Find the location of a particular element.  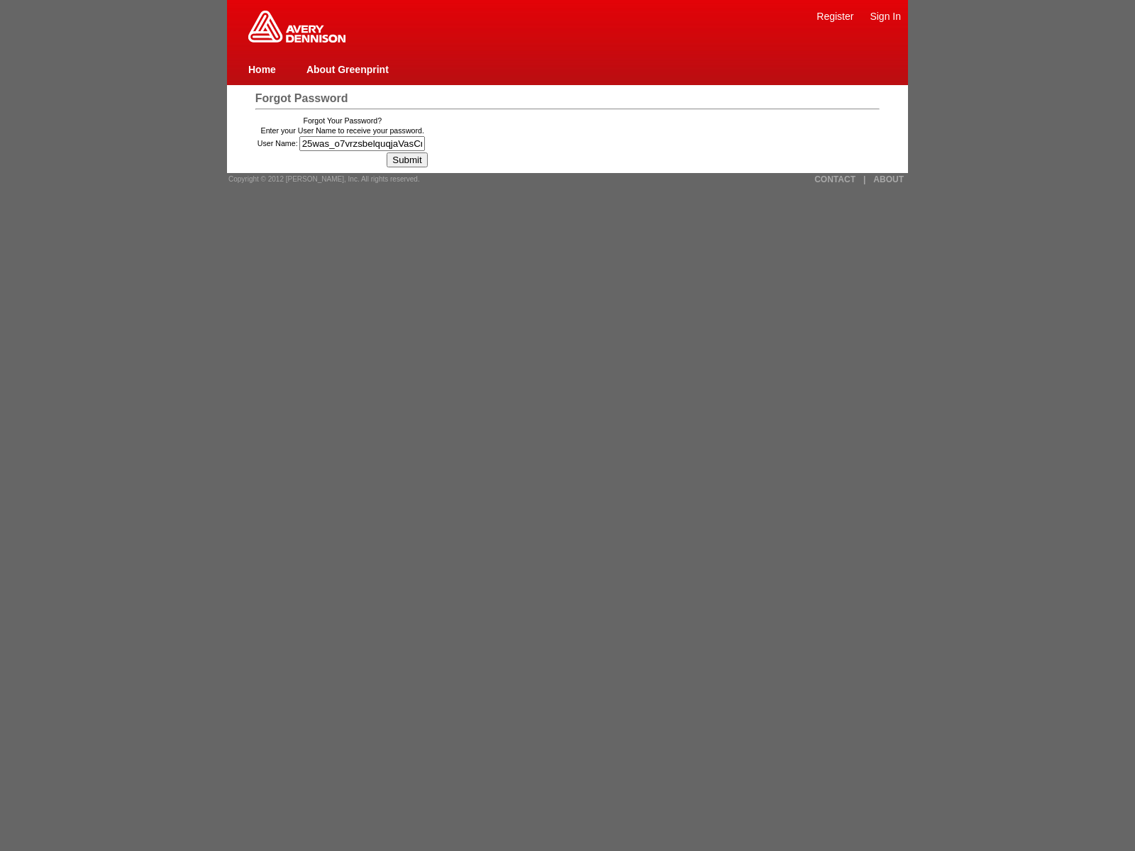

input: Submit is located at coordinates (406, 160).